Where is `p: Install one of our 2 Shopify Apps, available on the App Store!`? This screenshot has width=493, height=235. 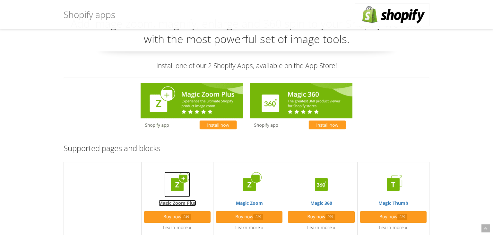 p: Install one of our 2 Shopify Apps, available on the App Store! is located at coordinates (246, 65).